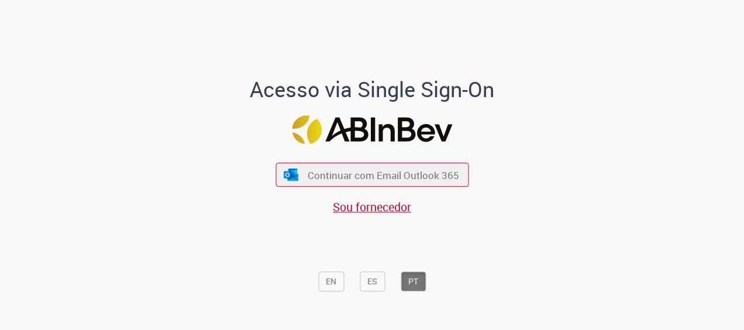 The height and width of the screenshot is (330, 744). I want to click on button: EN, so click(331, 281).